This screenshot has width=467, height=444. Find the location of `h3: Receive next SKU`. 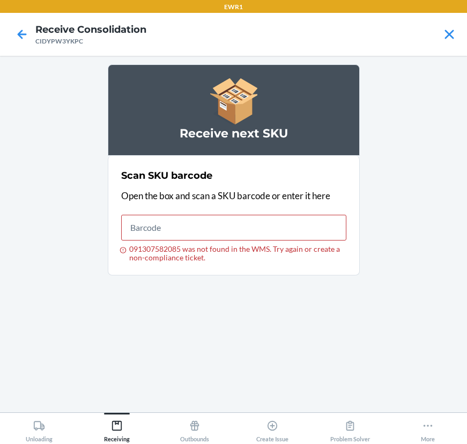

h3: Receive next SKU is located at coordinates (234, 134).